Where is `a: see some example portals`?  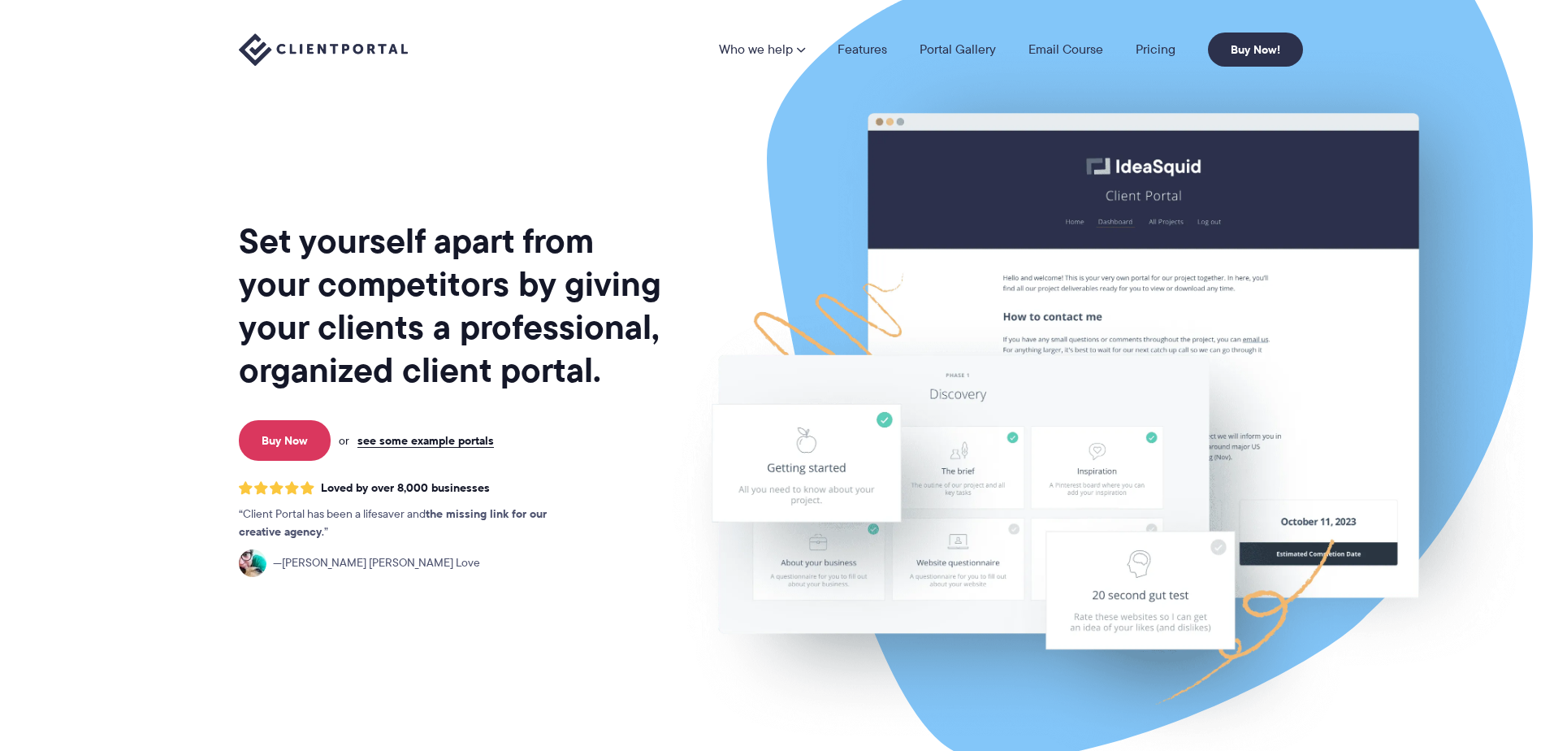 a: see some example portals is located at coordinates (426, 440).